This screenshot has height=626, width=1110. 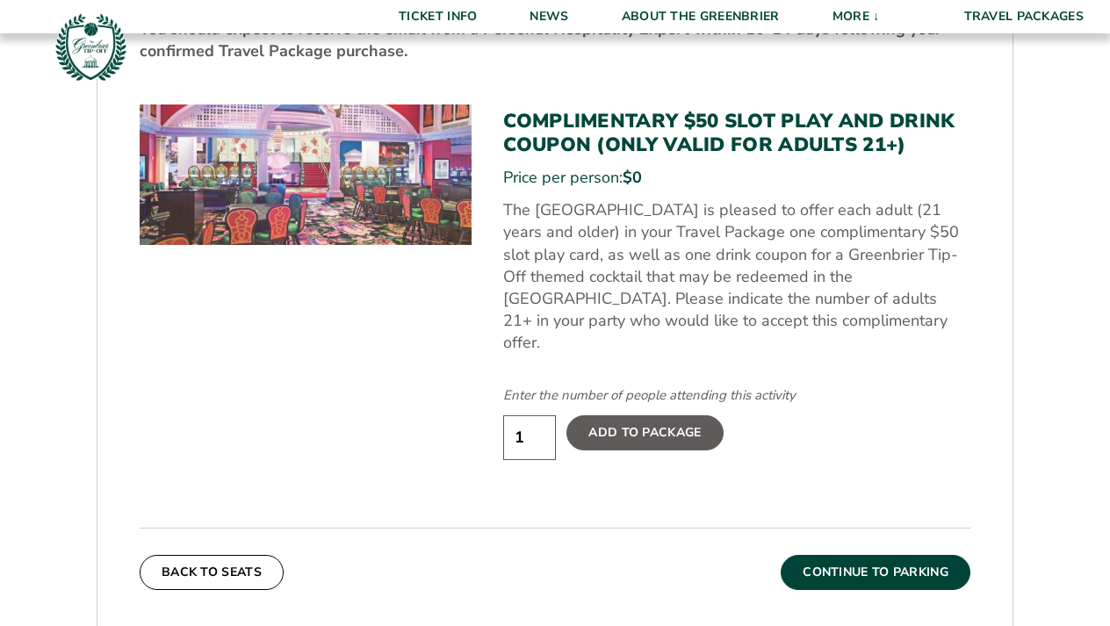 I want to click on img: Complimentary $50 Slot Play and Drink Coupon (Only Valid for Adults 21+), so click(x=306, y=175).